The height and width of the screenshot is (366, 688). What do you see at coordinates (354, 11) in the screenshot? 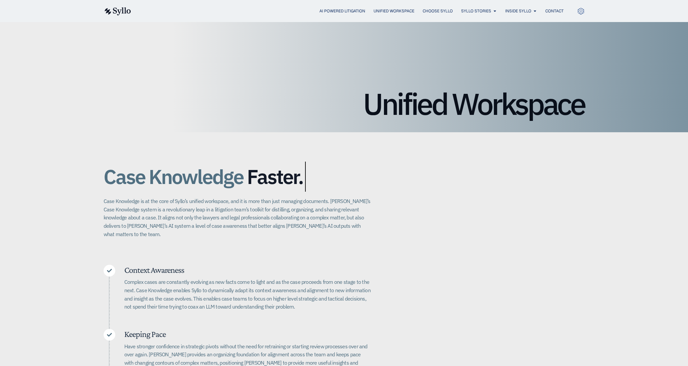
I see `nav: Menu` at bounding box center [354, 11].